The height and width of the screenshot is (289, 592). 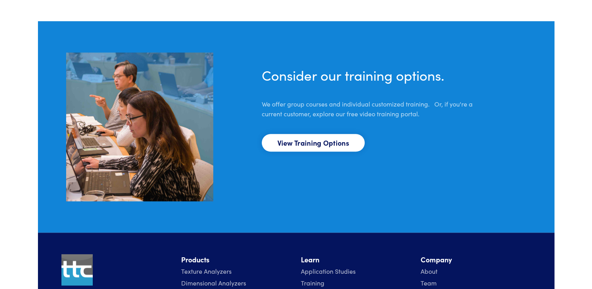 What do you see at coordinates (140, 127) in the screenshot?
I see `img: support.jpg` at bounding box center [140, 127].